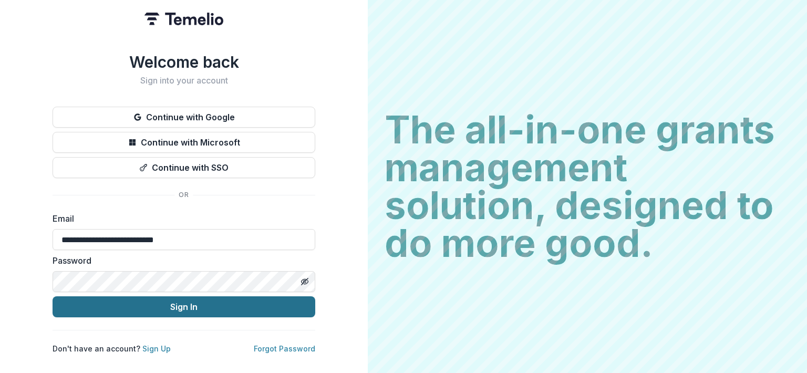 The image size is (807, 373). I want to click on img: Temelio, so click(184, 19).